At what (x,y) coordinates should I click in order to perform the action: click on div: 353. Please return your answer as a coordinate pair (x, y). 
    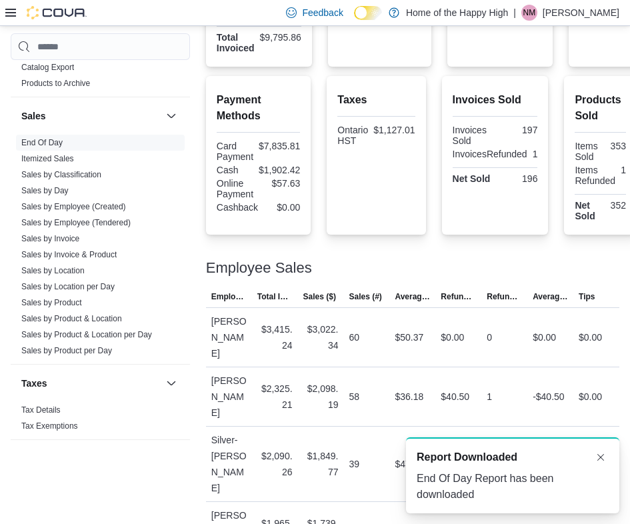
    Looking at the image, I should click on (614, 146).